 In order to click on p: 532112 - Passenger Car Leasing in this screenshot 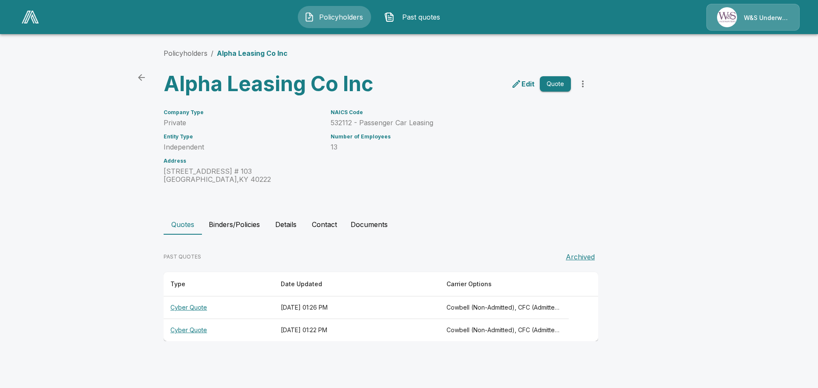, I will do `click(451, 123)`.